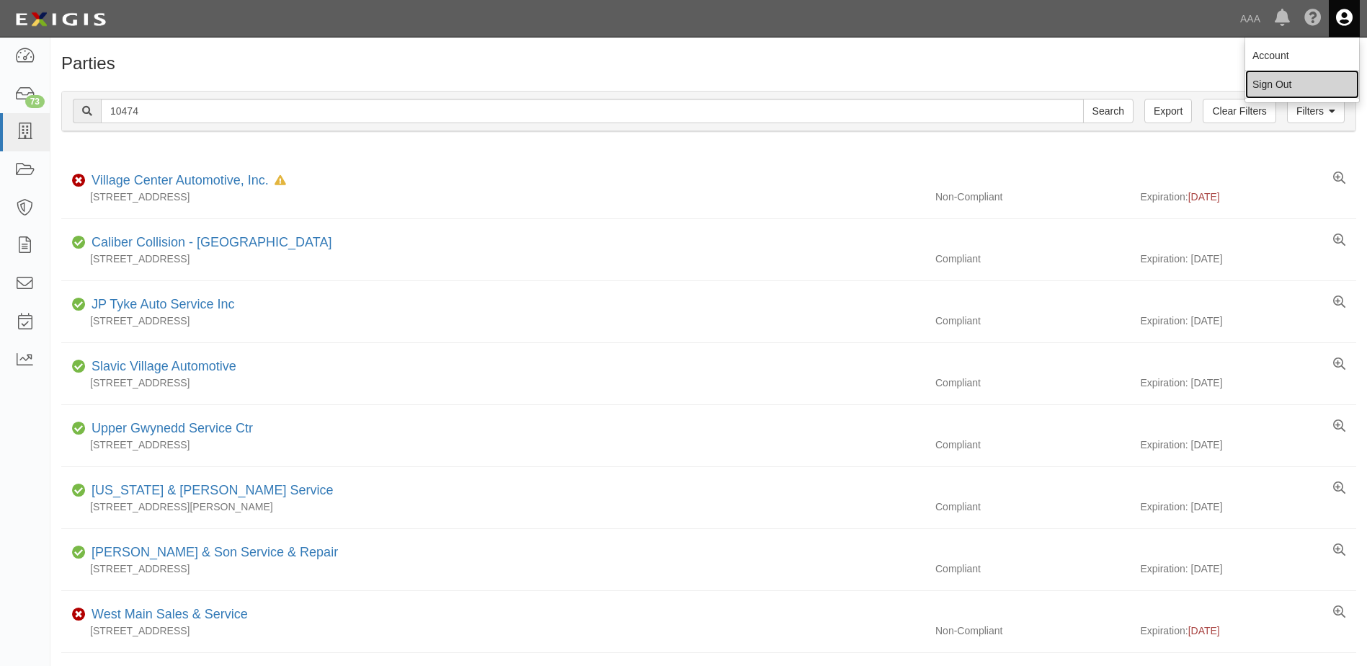  I want to click on div: Washington & Lee Service, so click(209, 491).